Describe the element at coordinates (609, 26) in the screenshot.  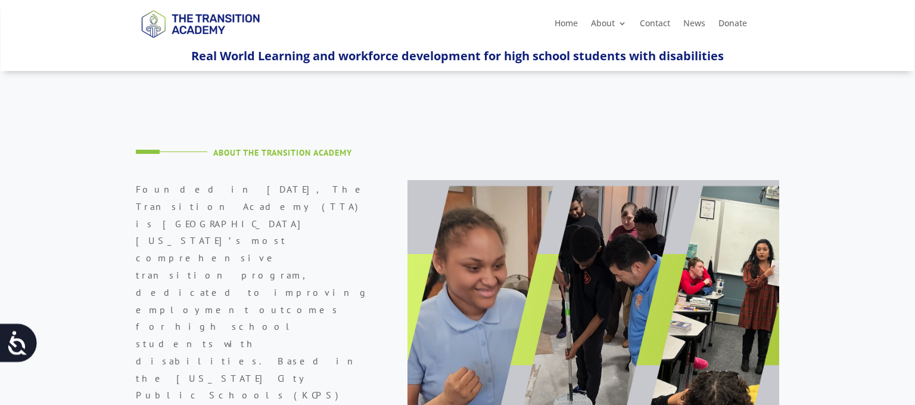
I see `a: About` at that location.